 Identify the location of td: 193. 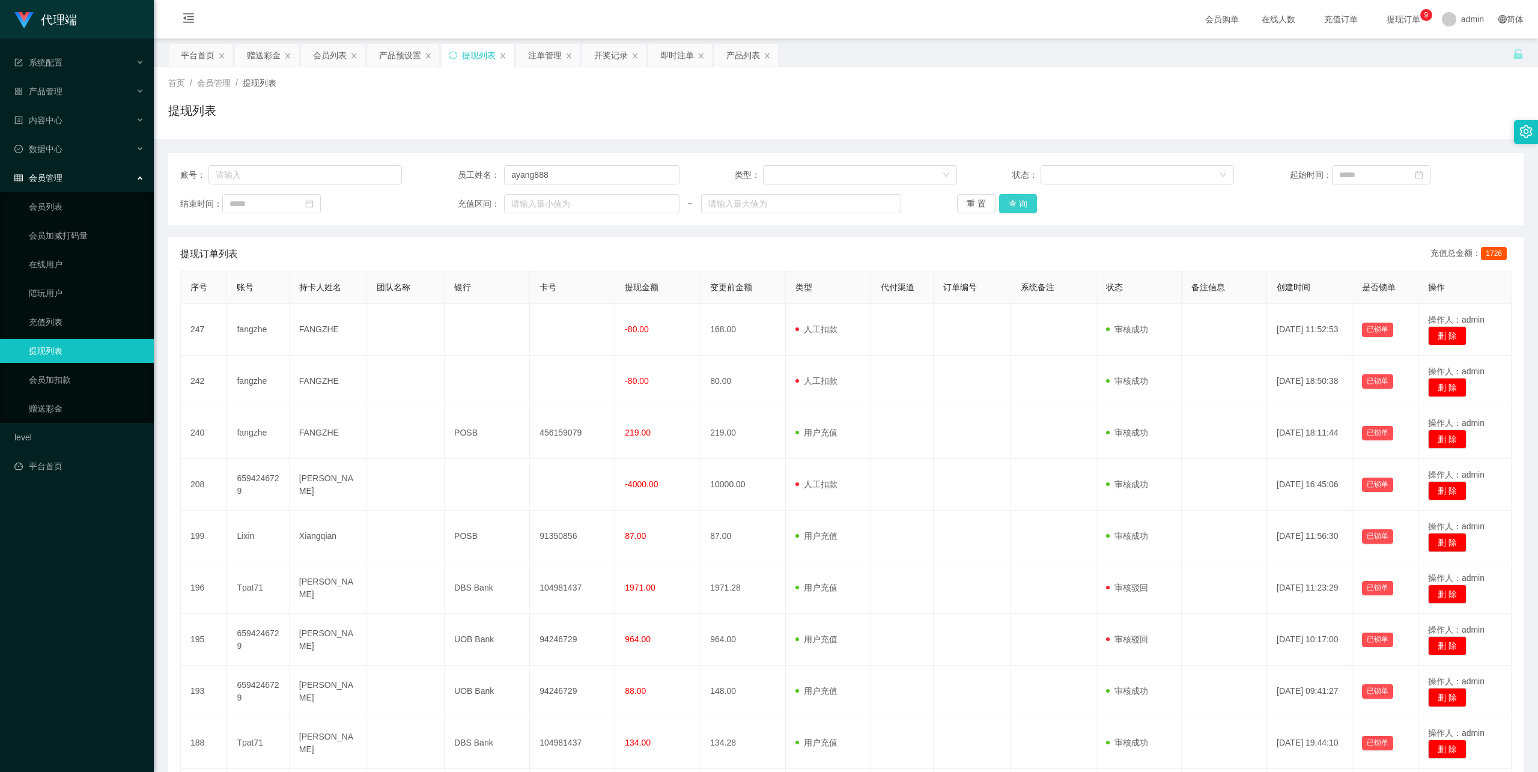
(204, 692).